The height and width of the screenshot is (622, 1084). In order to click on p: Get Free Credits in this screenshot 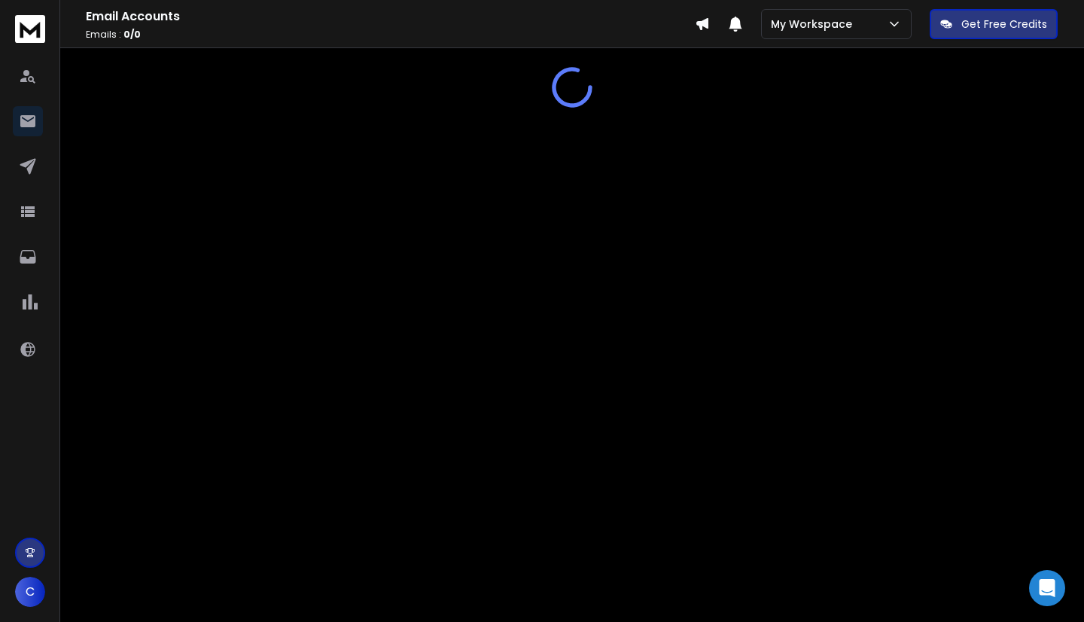, I will do `click(1004, 24)`.